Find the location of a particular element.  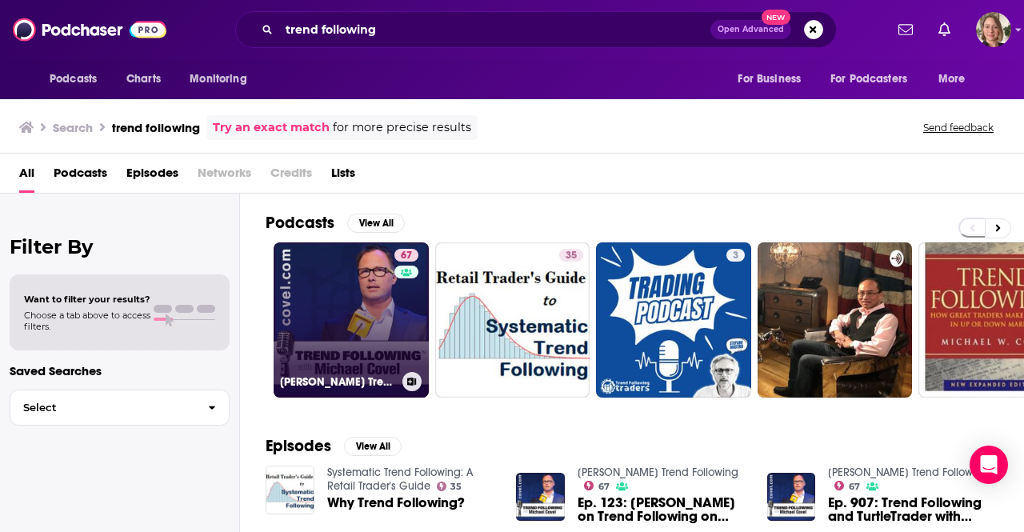

a: PodcastsView All is located at coordinates (335, 222).